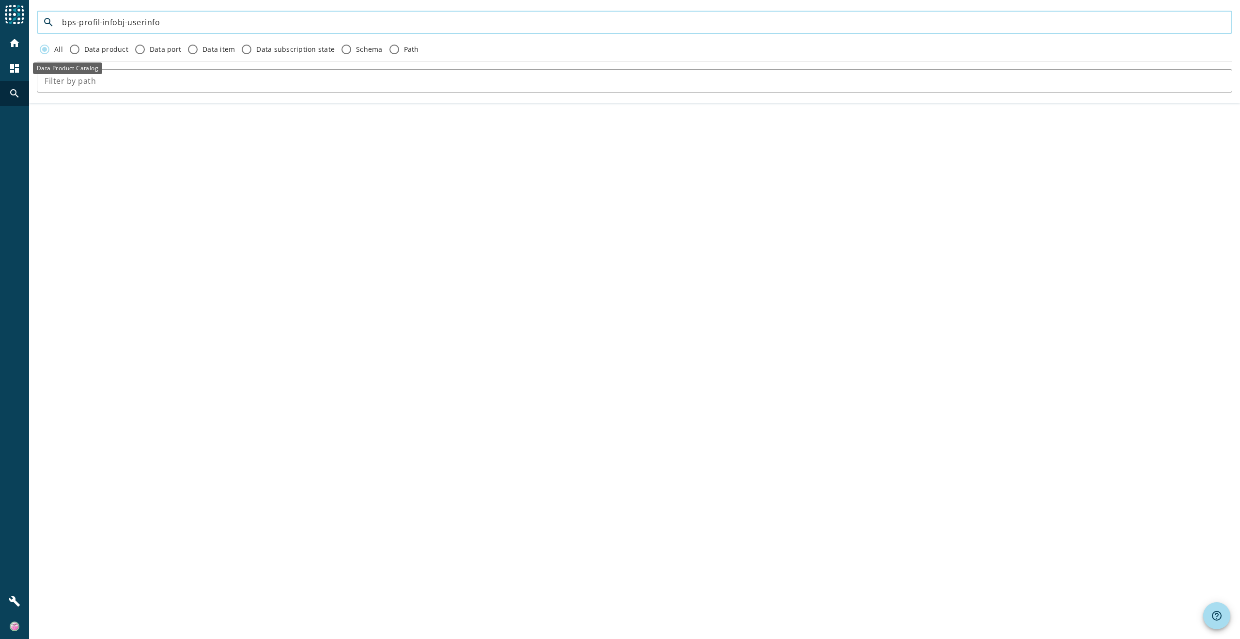 This screenshot has width=1240, height=639. What do you see at coordinates (635, 81) in the screenshot?
I see `input: Filter by path` at bounding box center [635, 81].